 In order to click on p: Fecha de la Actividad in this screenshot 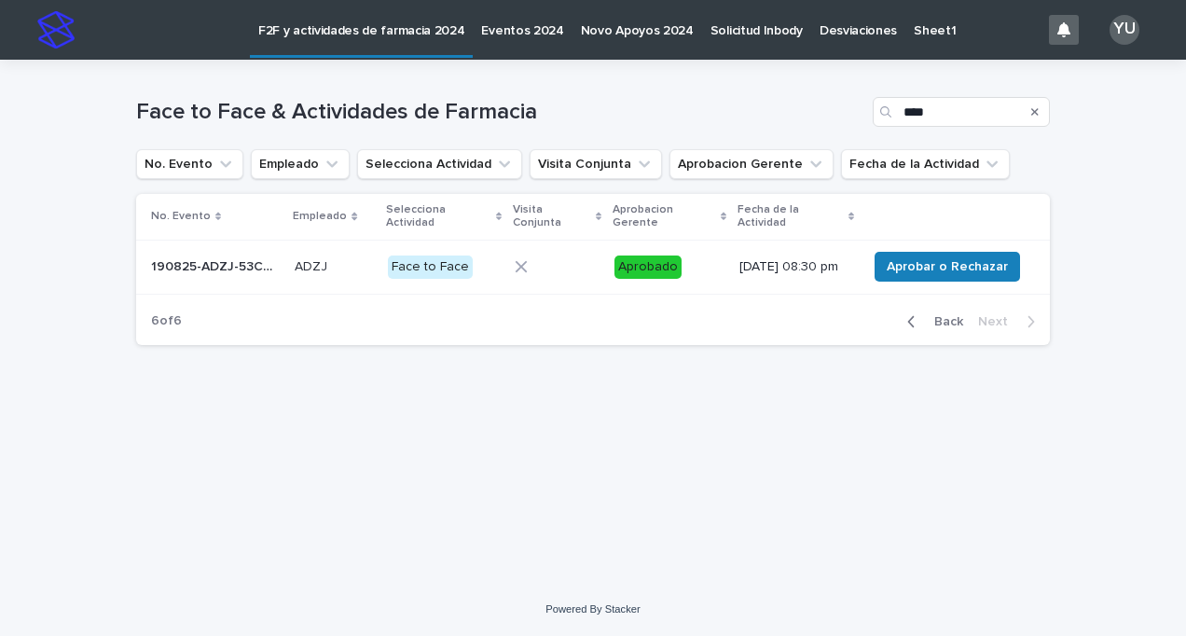, I will do `click(790, 216)`.